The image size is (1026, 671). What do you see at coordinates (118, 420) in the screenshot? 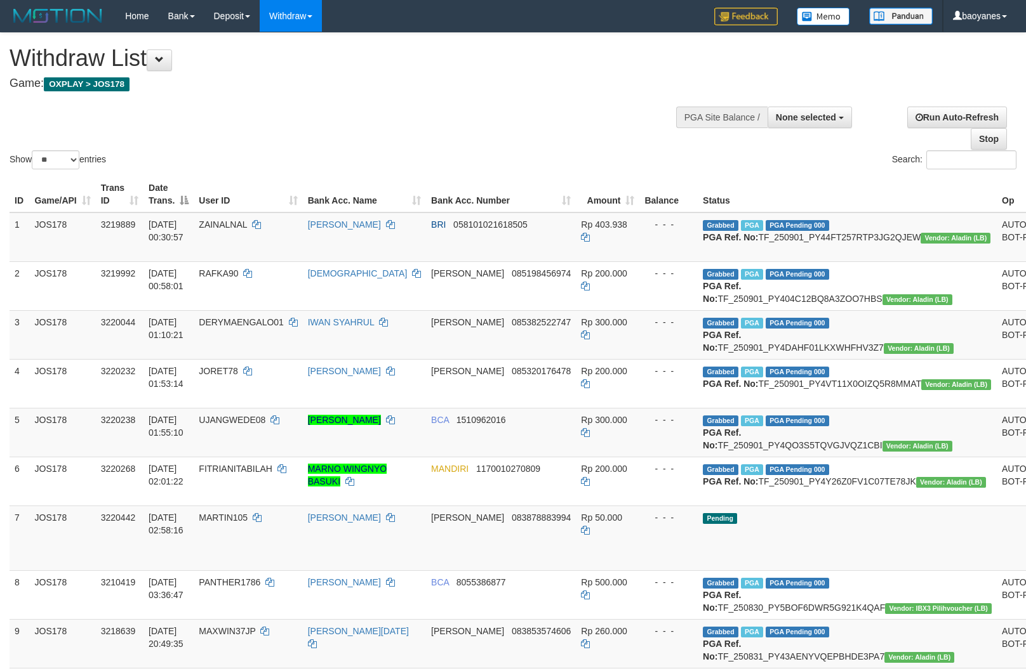
I see `span: 3220238` at bounding box center [118, 420].